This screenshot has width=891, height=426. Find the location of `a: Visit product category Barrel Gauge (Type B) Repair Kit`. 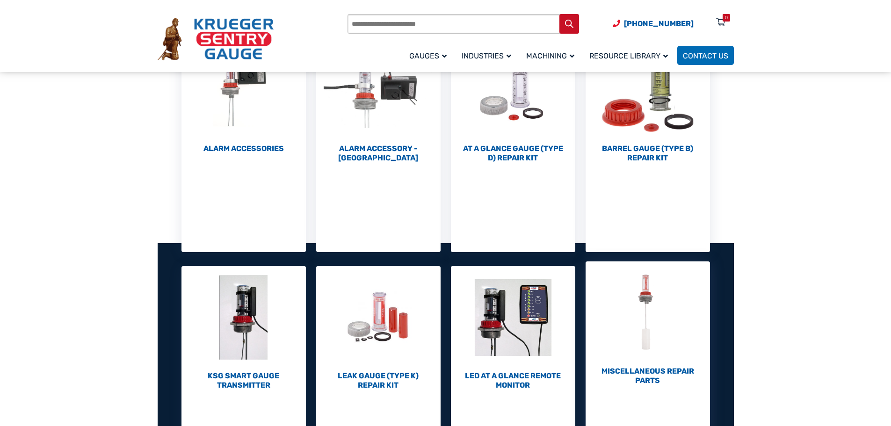

a: Visit product category Barrel Gauge (Type B) Repair Kit is located at coordinates (647, 101).